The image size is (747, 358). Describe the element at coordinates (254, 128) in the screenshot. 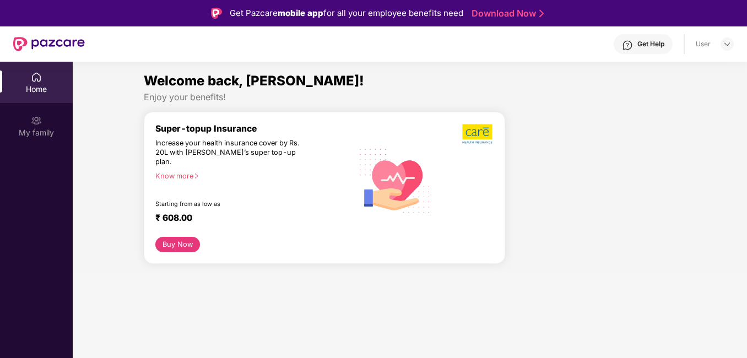

I see `div: Super-topup Insurance` at that location.